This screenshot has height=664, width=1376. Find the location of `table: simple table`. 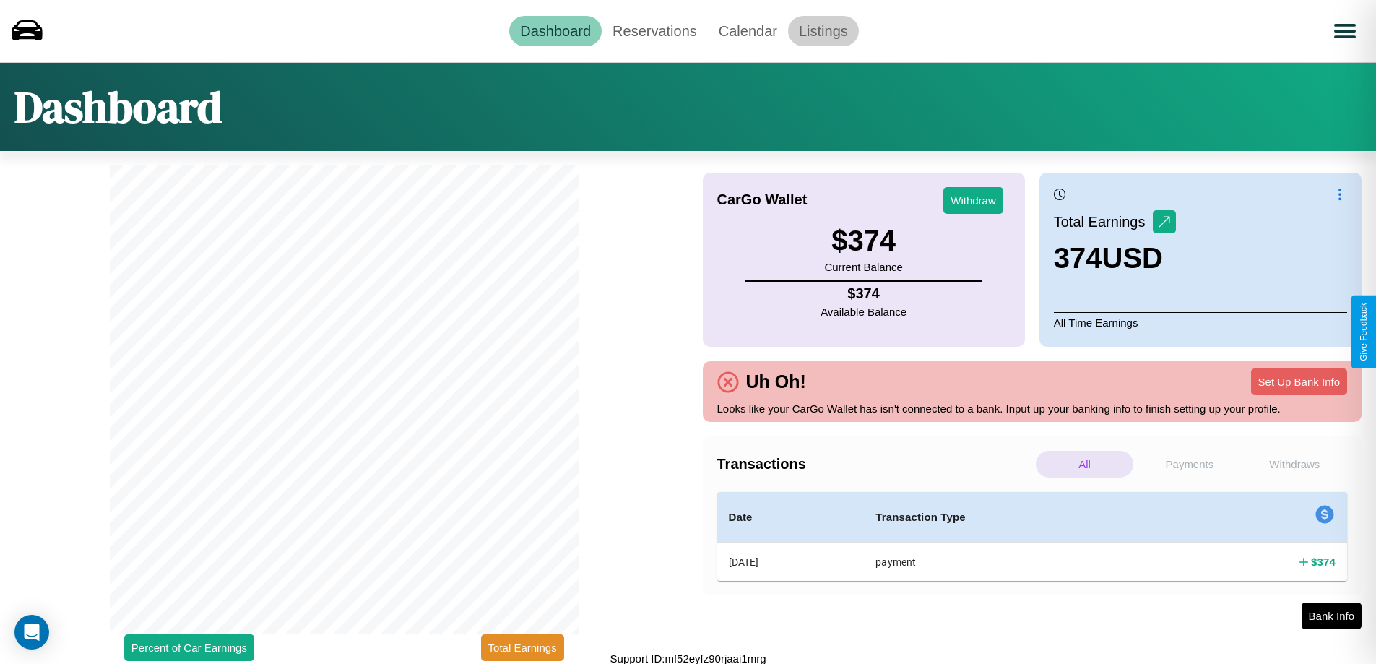

table: simple table is located at coordinates (1032, 536).